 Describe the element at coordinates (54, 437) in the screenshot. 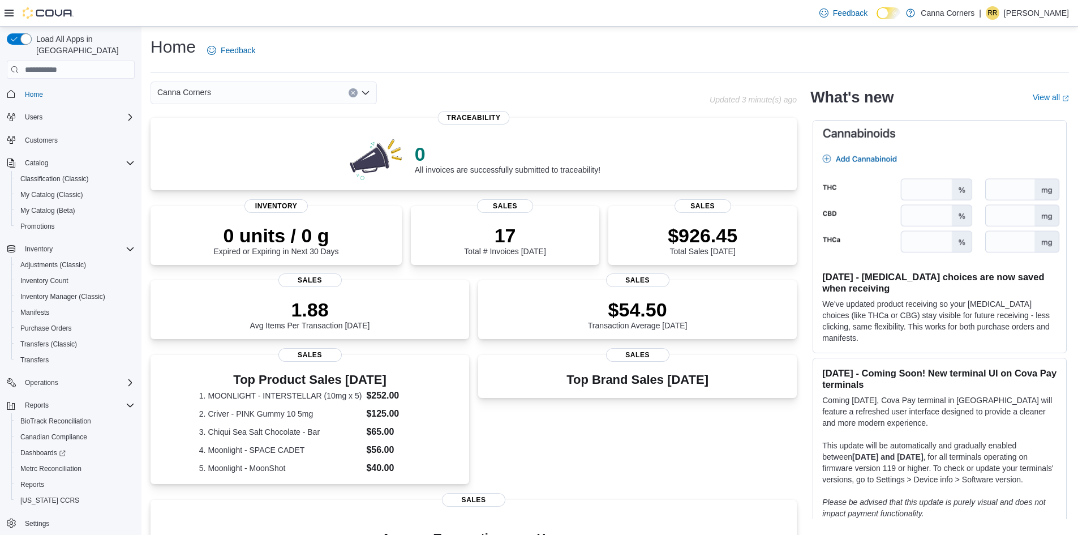

I see `a: Canadian Compliance` at that location.